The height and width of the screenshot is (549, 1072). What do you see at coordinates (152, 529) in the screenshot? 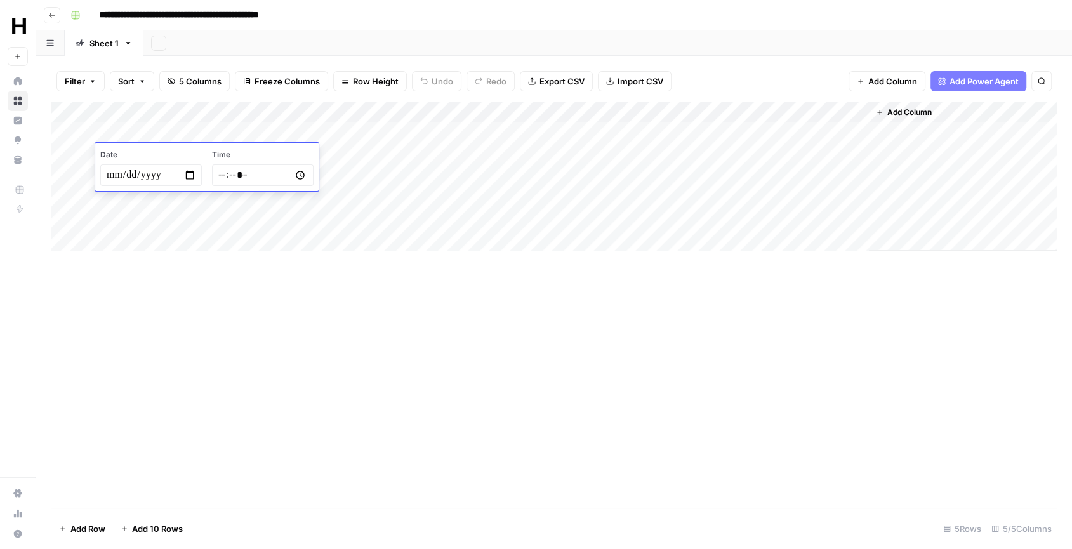
I see `button: Add 10 Rows` at bounding box center [152, 529].